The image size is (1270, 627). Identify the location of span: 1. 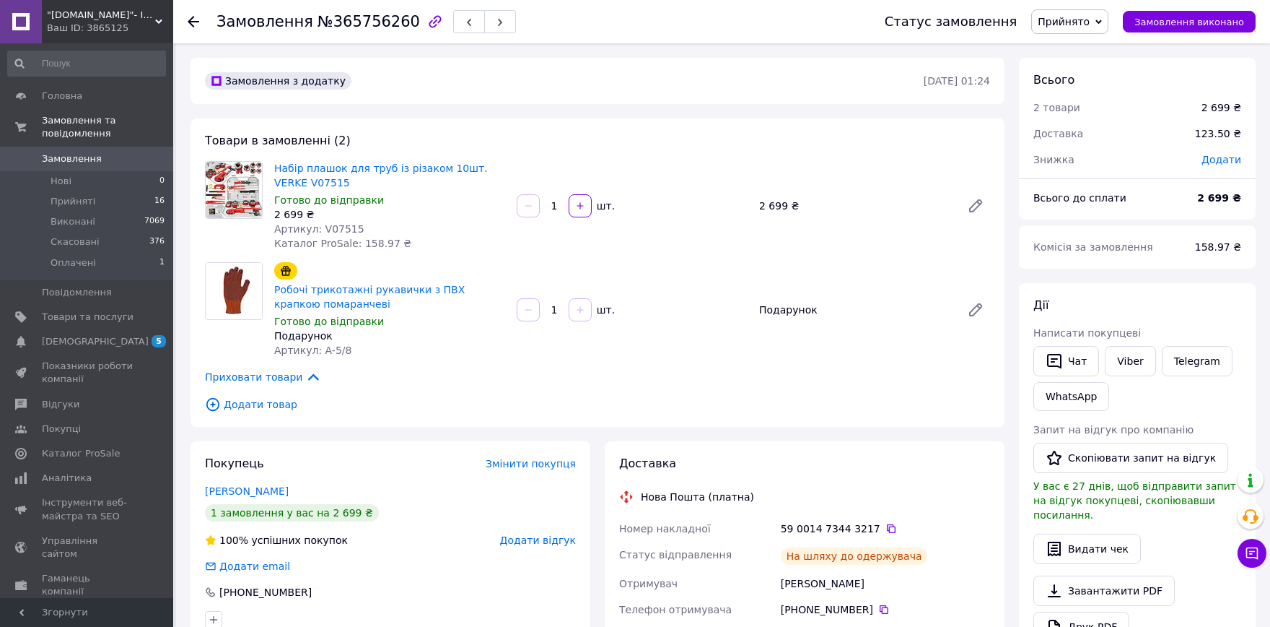
(162, 263).